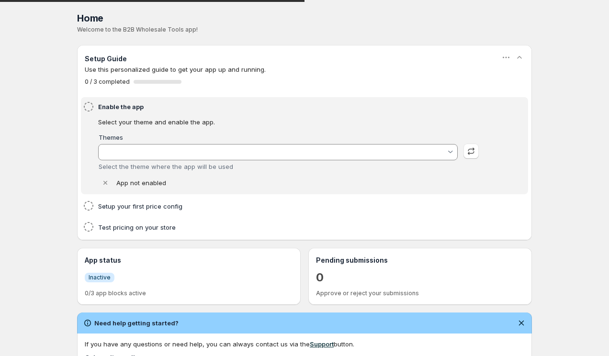  What do you see at coordinates (320, 278) in the screenshot?
I see `a: 0` at bounding box center [320, 278].